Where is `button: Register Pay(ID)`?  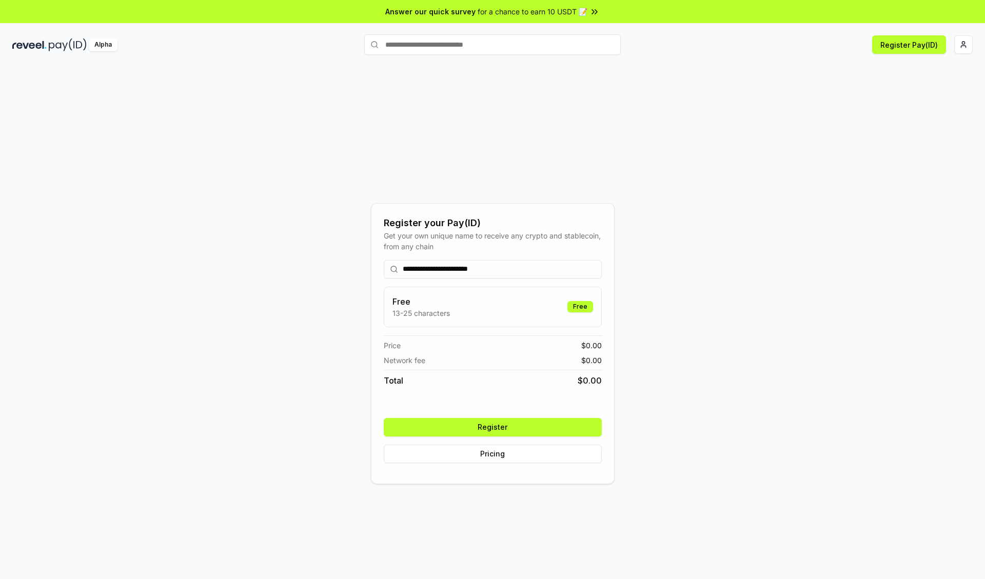
button: Register Pay(ID) is located at coordinates (909, 45).